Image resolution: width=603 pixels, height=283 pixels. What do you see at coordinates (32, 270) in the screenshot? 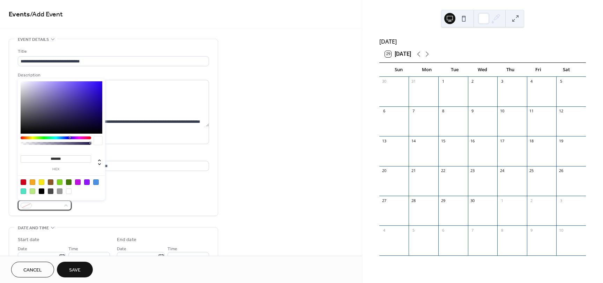
I see `button: Cancel` at bounding box center [32, 270].